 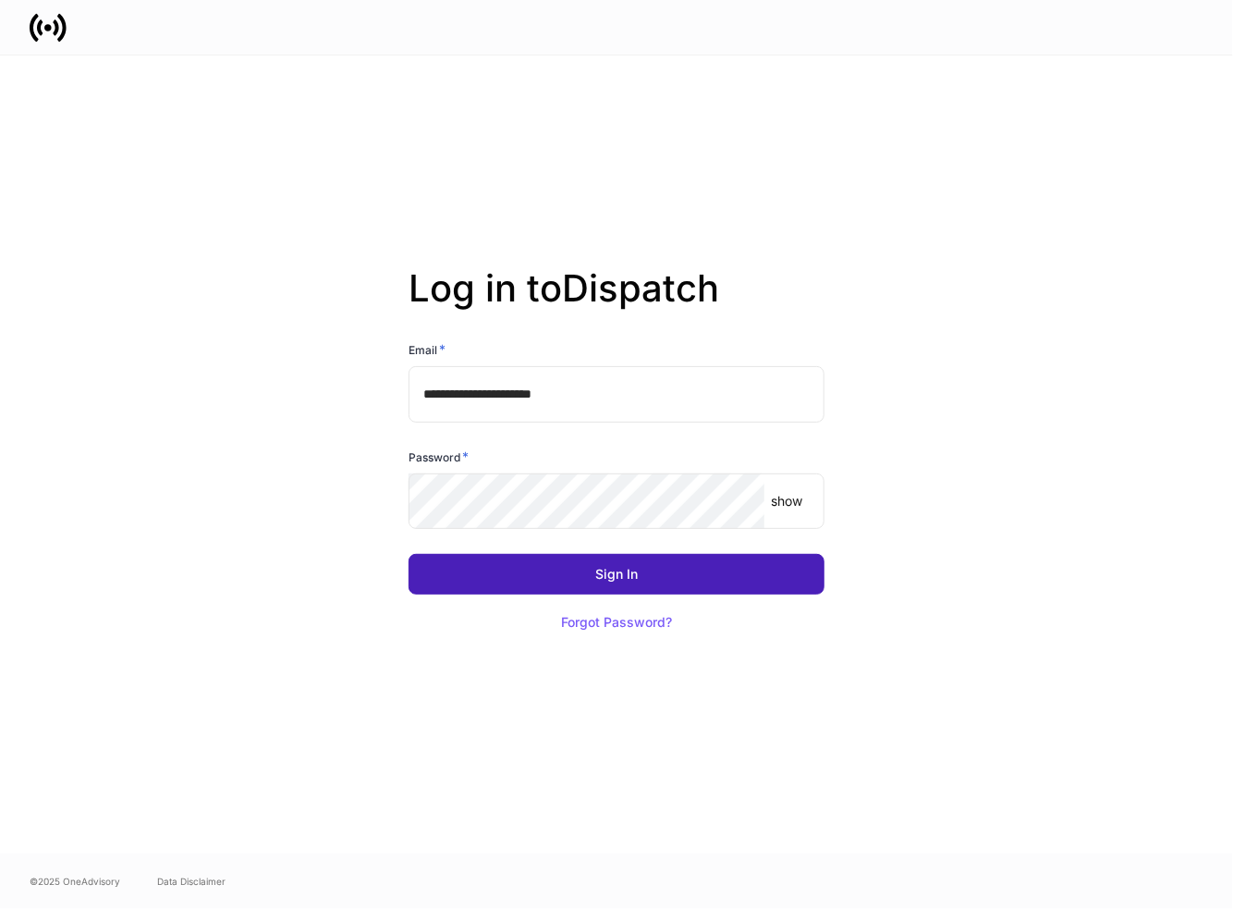 I want to click on div: Forgot Password?, so click(x=617, y=622).